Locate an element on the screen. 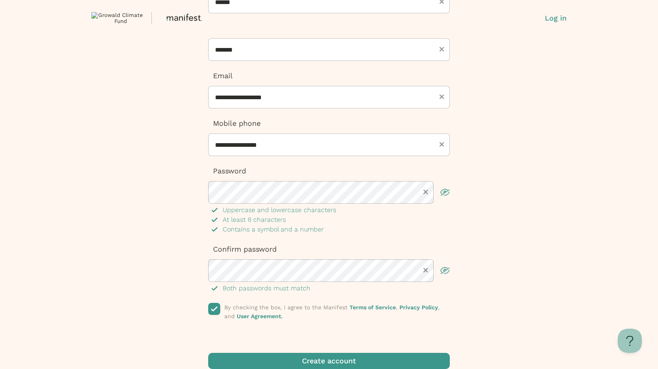  p: Contains a symbol and a number is located at coordinates (273, 229).